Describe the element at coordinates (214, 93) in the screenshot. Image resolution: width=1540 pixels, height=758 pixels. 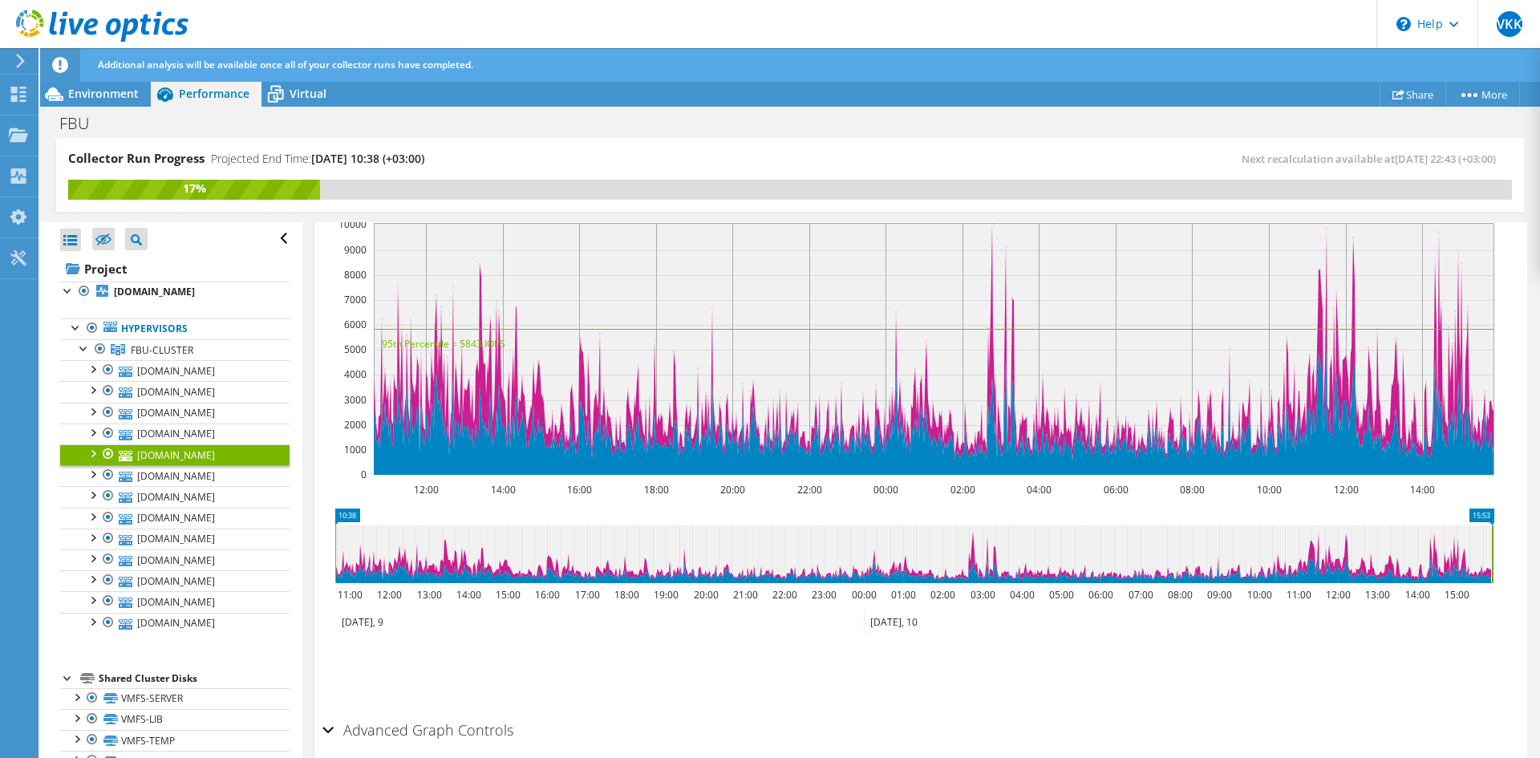
I see `span: Performance` at that location.